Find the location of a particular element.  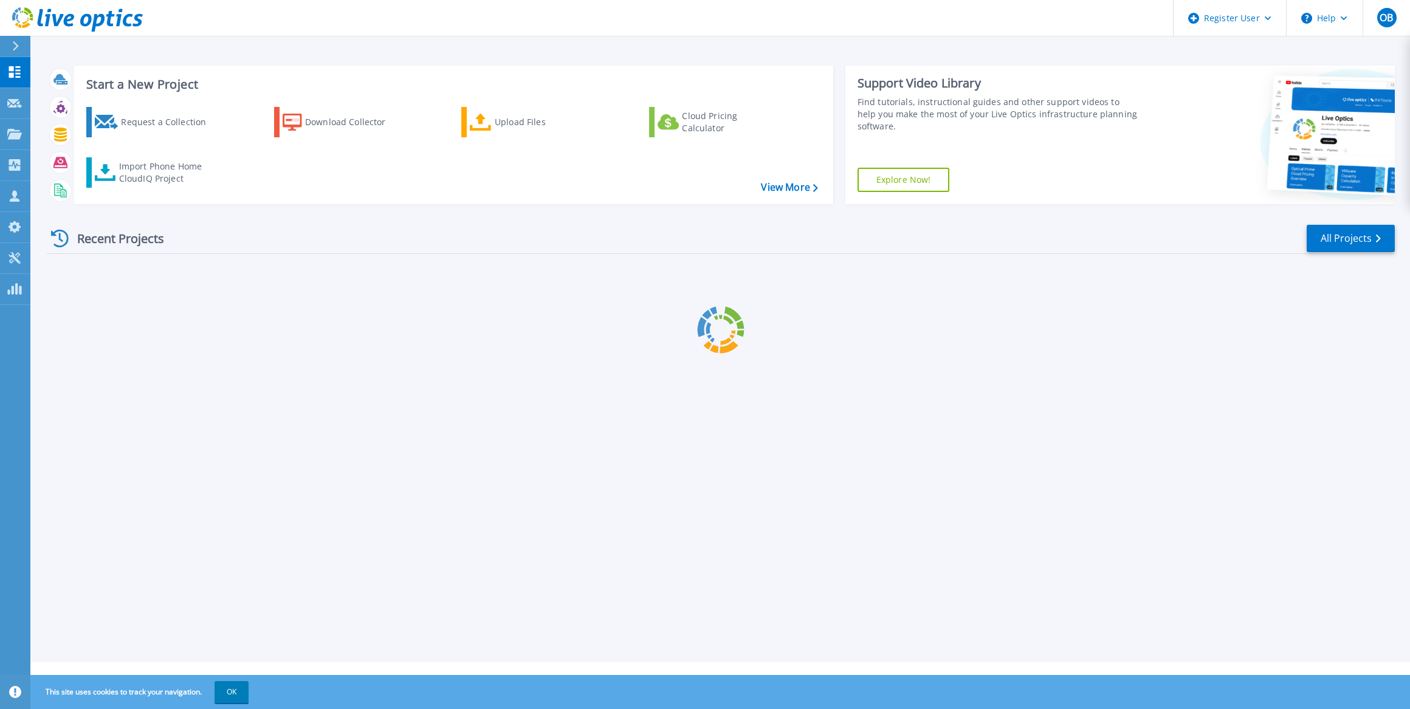

div: Import Phone Home CloudIQ Project is located at coordinates (167, 173).